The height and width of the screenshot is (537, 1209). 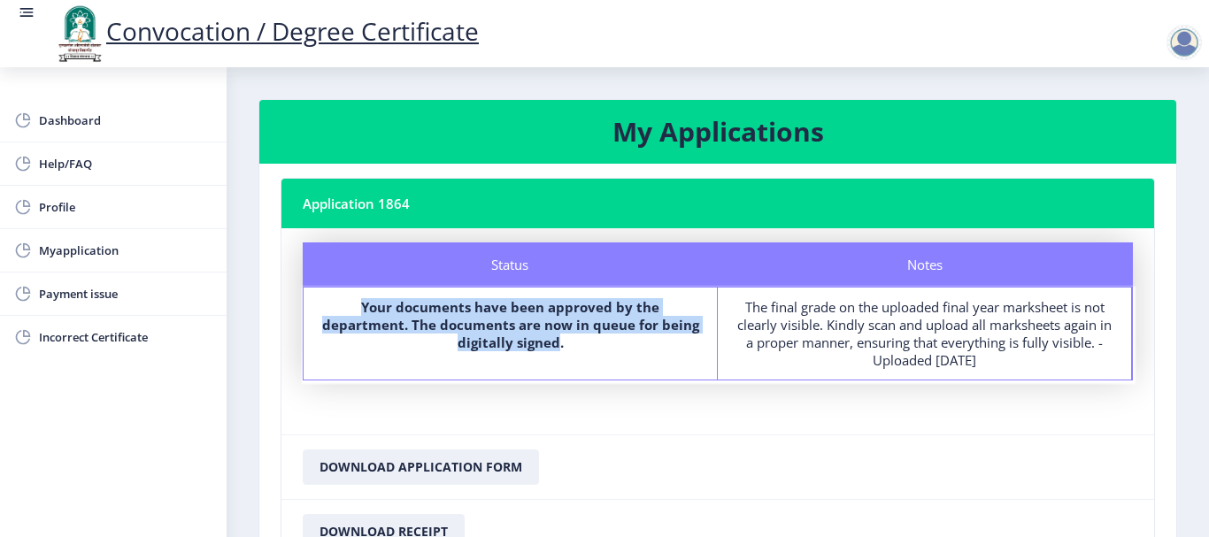 I want to click on div: Status, so click(x=510, y=265).